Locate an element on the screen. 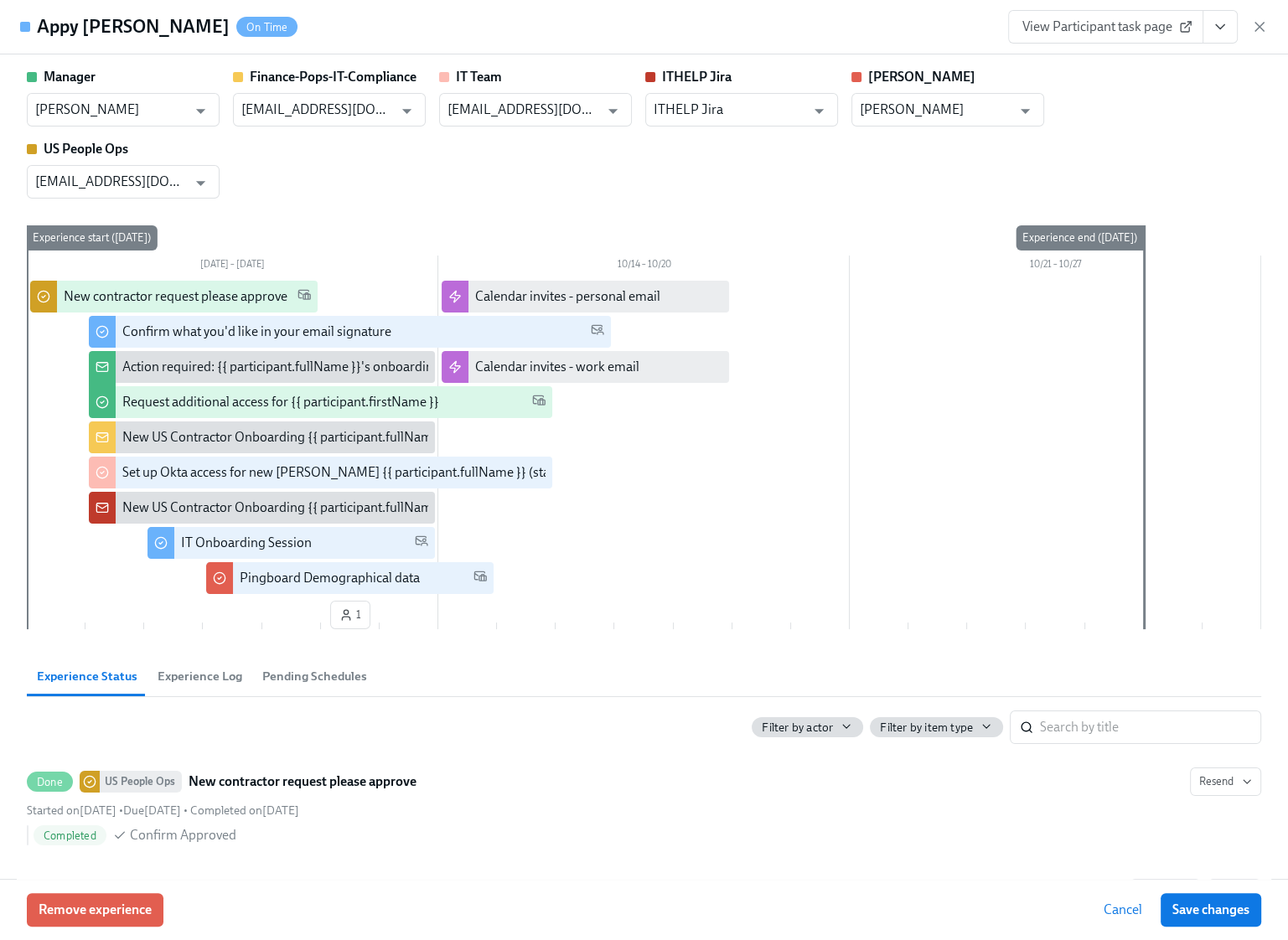 This screenshot has width=1288, height=940. strong: ITHELP Jira is located at coordinates (696, 76).